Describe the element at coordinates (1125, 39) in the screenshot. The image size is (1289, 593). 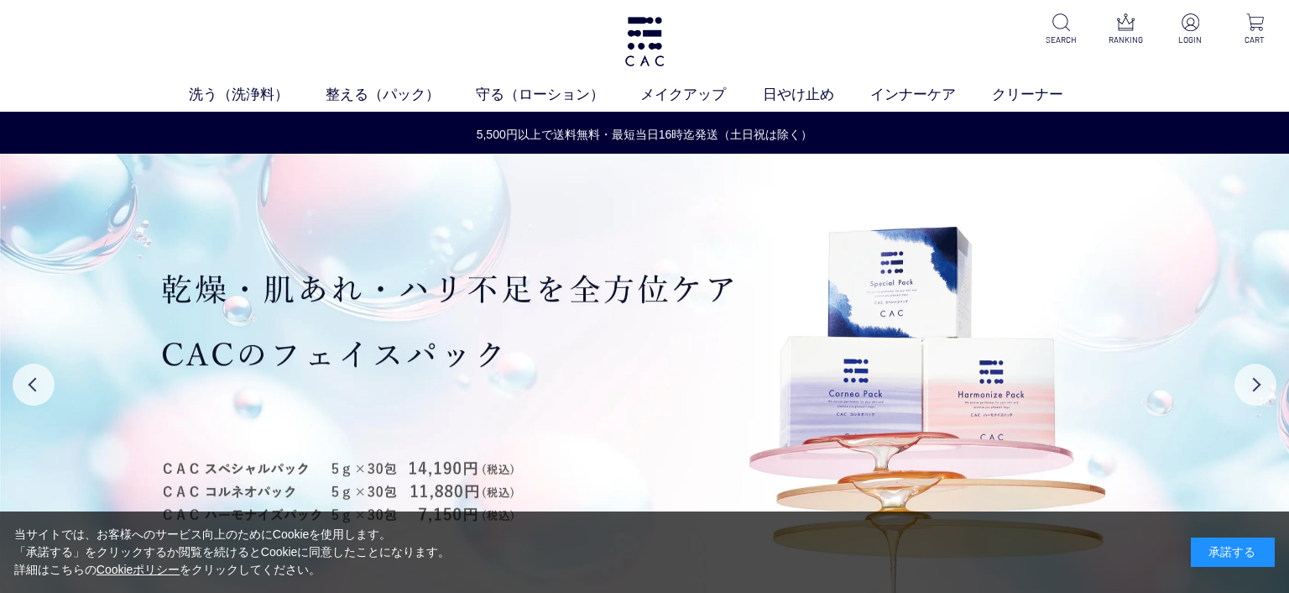
I see `p: RANKING` at that location.